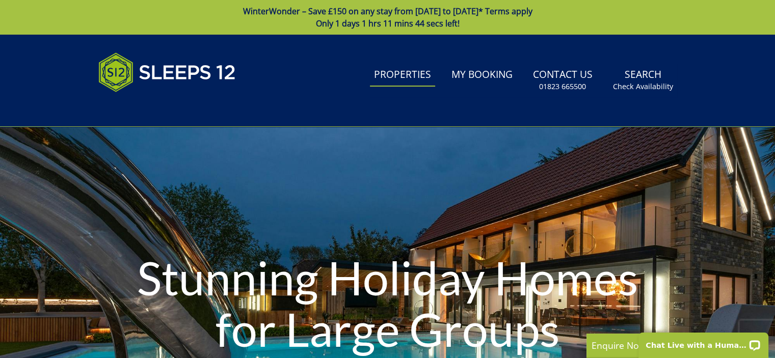  Describe the element at coordinates (402, 75) in the screenshot. I see `a: Properties` at that location.